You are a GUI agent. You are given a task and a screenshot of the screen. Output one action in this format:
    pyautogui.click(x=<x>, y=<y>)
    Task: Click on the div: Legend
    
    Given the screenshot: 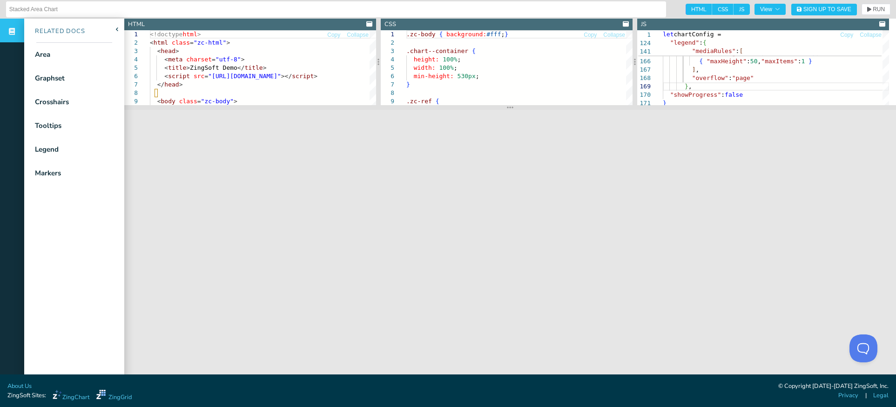 What is the action you would take?
    pyautogui.click(x=47, y=149)
    